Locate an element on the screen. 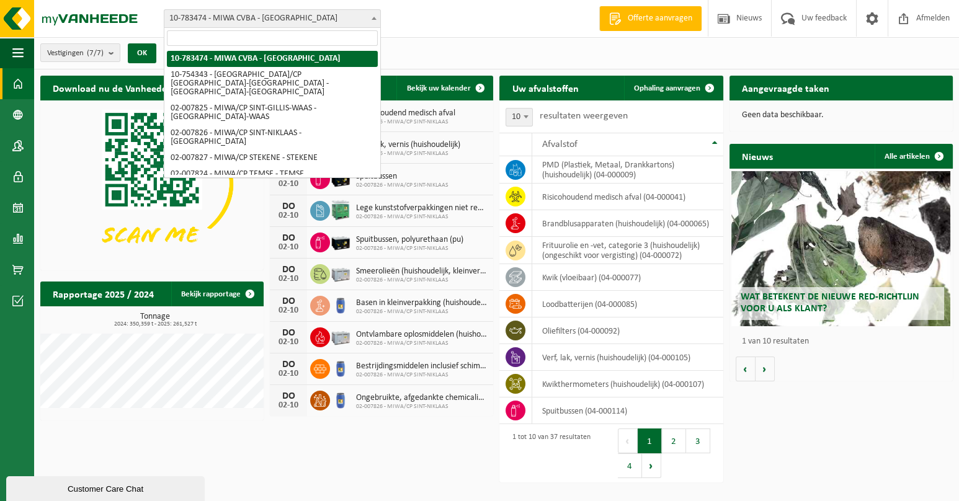 This screenshot has height=501, width=959. h2: Download nu de Vanheede+ app! is located at coordinates (123, 87).